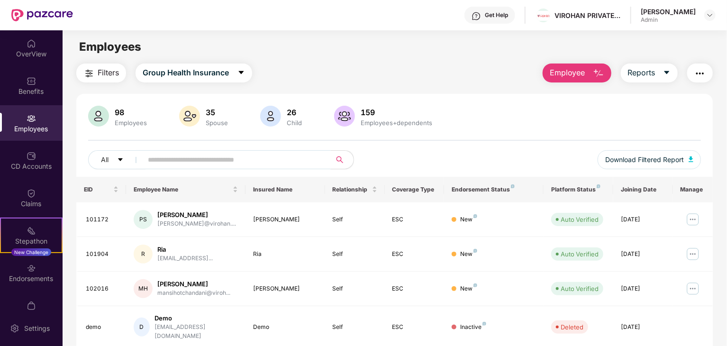 The image size is (727, 346). What do you see at coordinates (497, 15) in the screenshot?
I see `div: Get Help` at bounding box center [497, 15].